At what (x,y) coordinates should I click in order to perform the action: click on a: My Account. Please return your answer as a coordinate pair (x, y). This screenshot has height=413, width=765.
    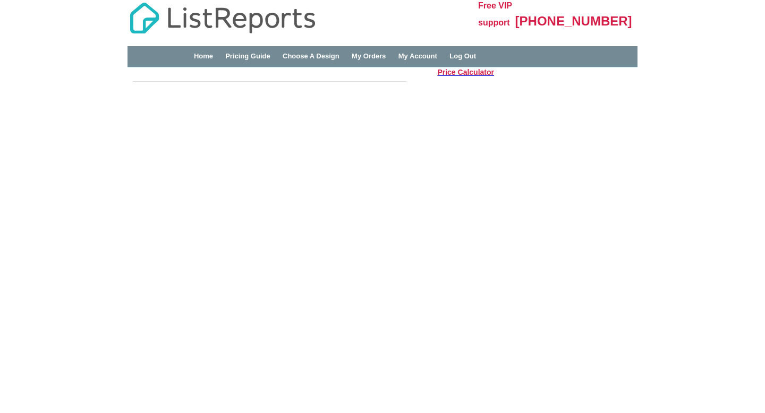
    Looking at the image, I should click on (418, 56).